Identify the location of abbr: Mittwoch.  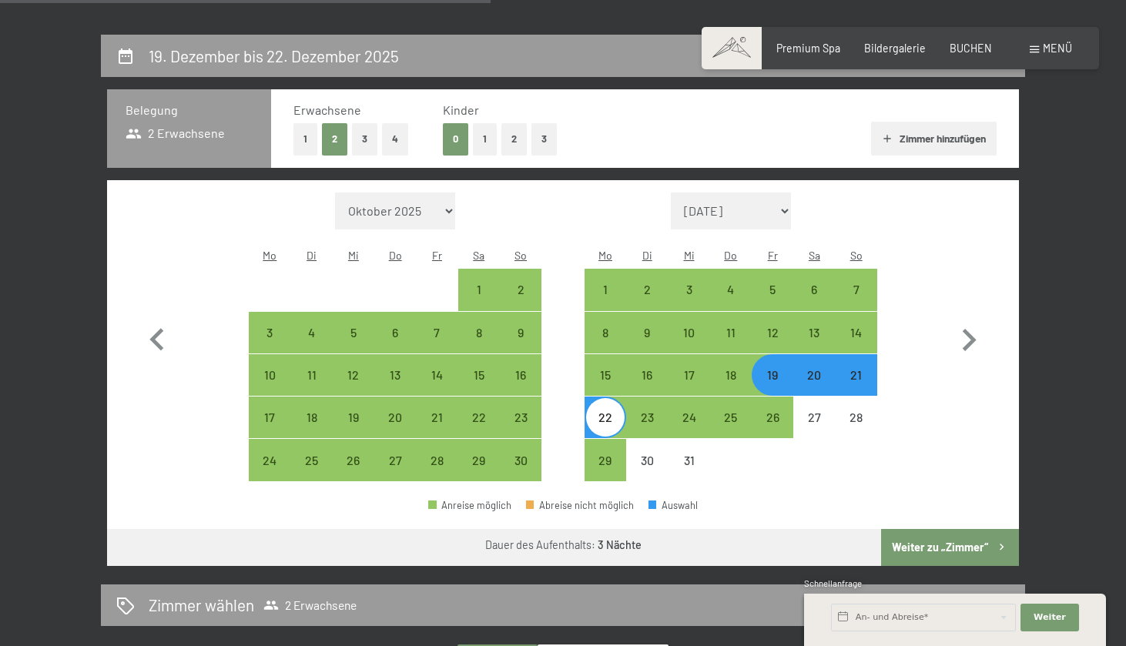
(354, 255).